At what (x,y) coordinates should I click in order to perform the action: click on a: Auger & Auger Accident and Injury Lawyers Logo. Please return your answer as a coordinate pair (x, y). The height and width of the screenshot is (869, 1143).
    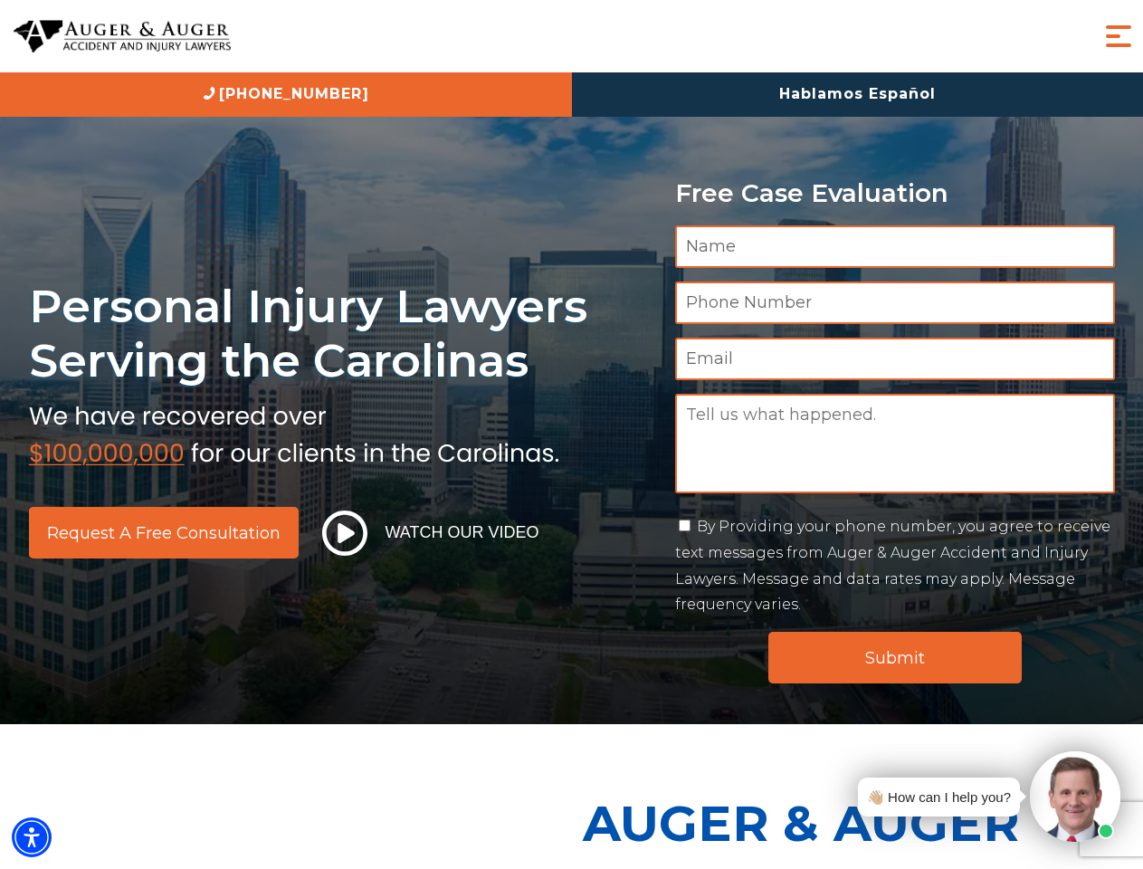
    Looking at the image, I should click on (122, 36).